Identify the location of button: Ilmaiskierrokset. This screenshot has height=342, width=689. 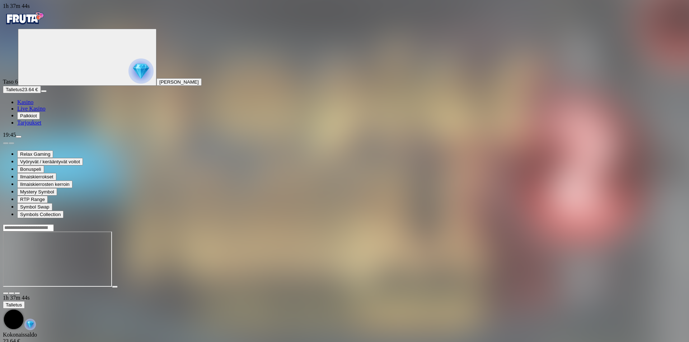
(37, 176).